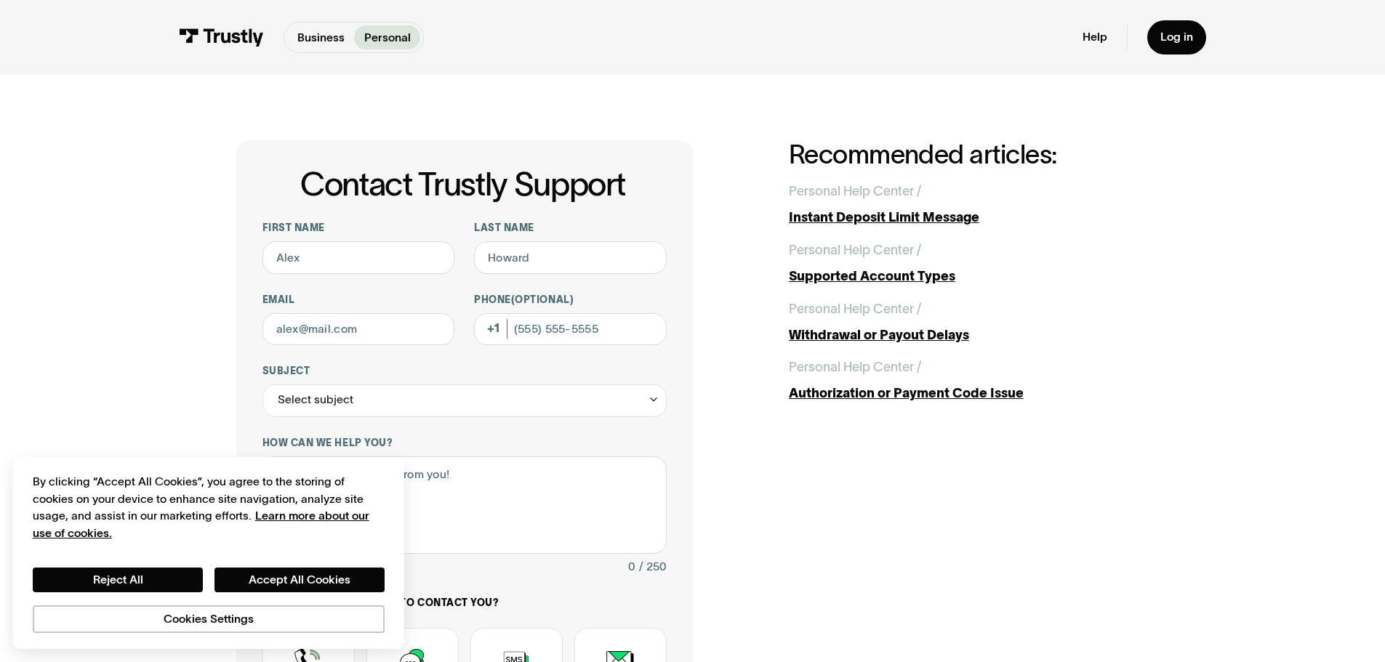 Image resolution: width=1385 pixels, height=662 pixels. Describe the element at coordinates (209, 552) in the screenshot. I see `div: Privacy` at that location.